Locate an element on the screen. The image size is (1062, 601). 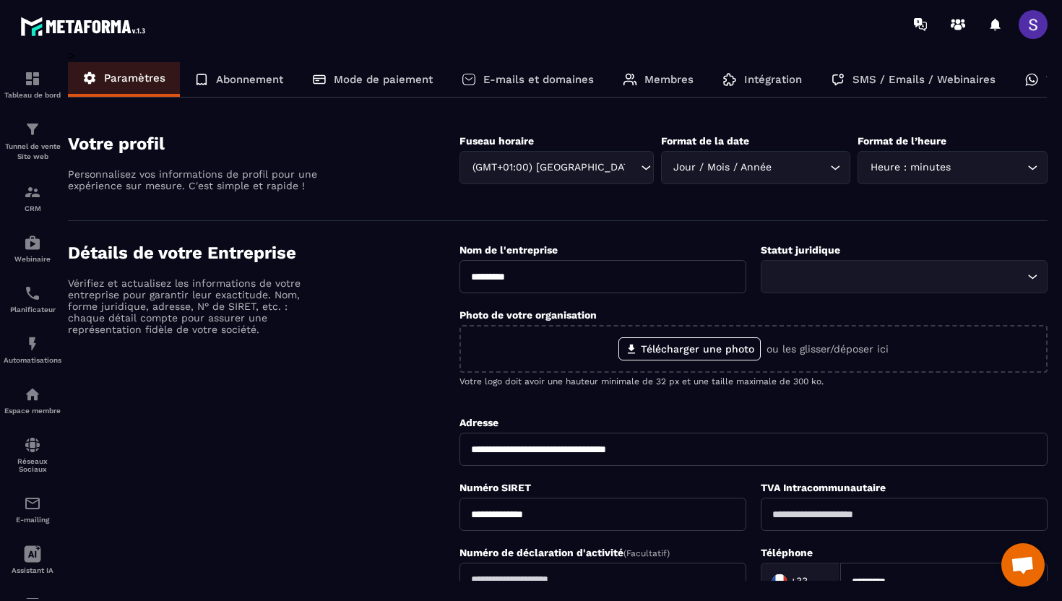
p: Membres is located at coordinates (669, 79).